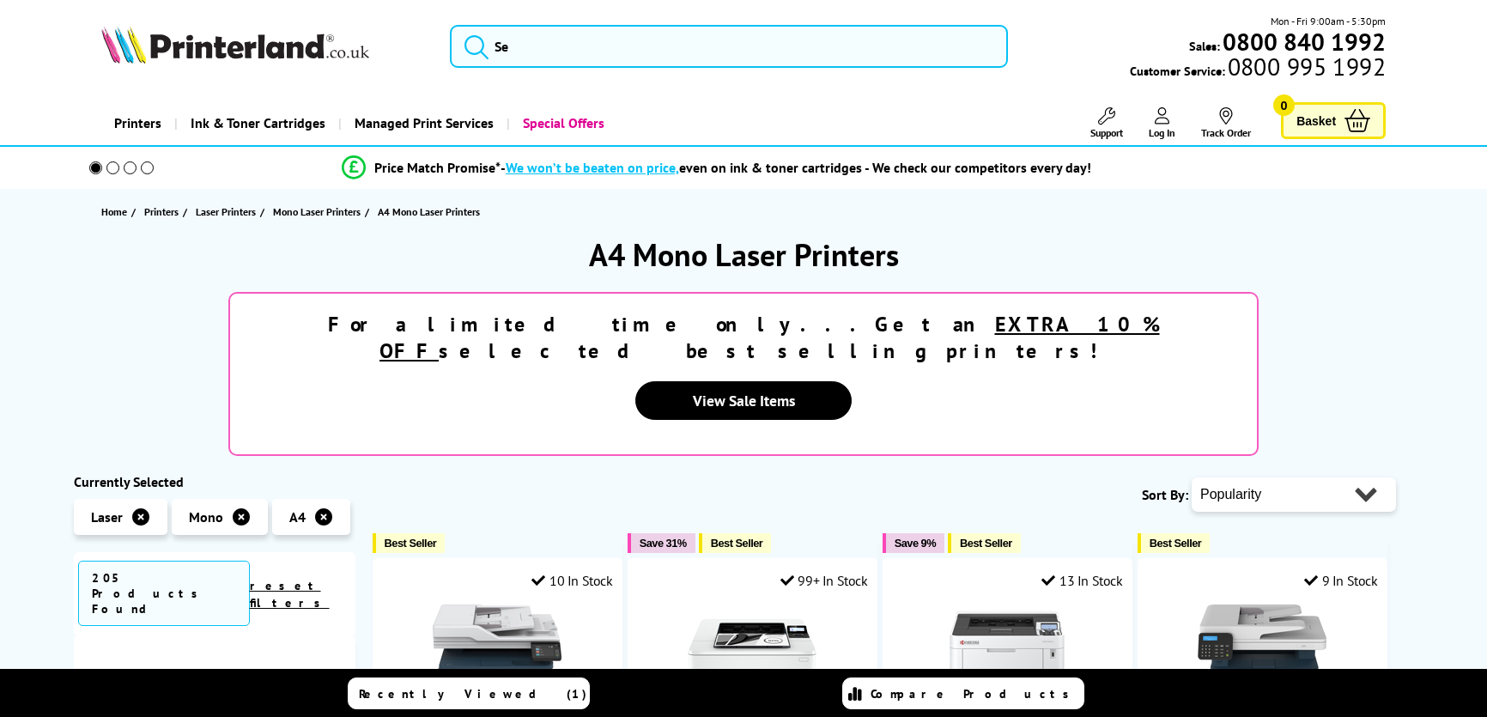  I want to click on span: Price Match Promise*, so click(437, 167).